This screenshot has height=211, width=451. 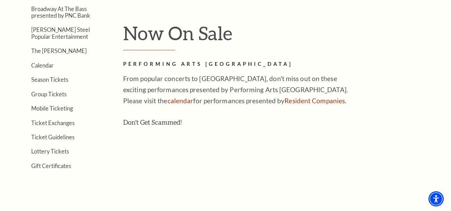 What do you see at coordinates (51, 166) in the screenshot?
I see `a: Gift Certificates` at bounding box center [51, 166].